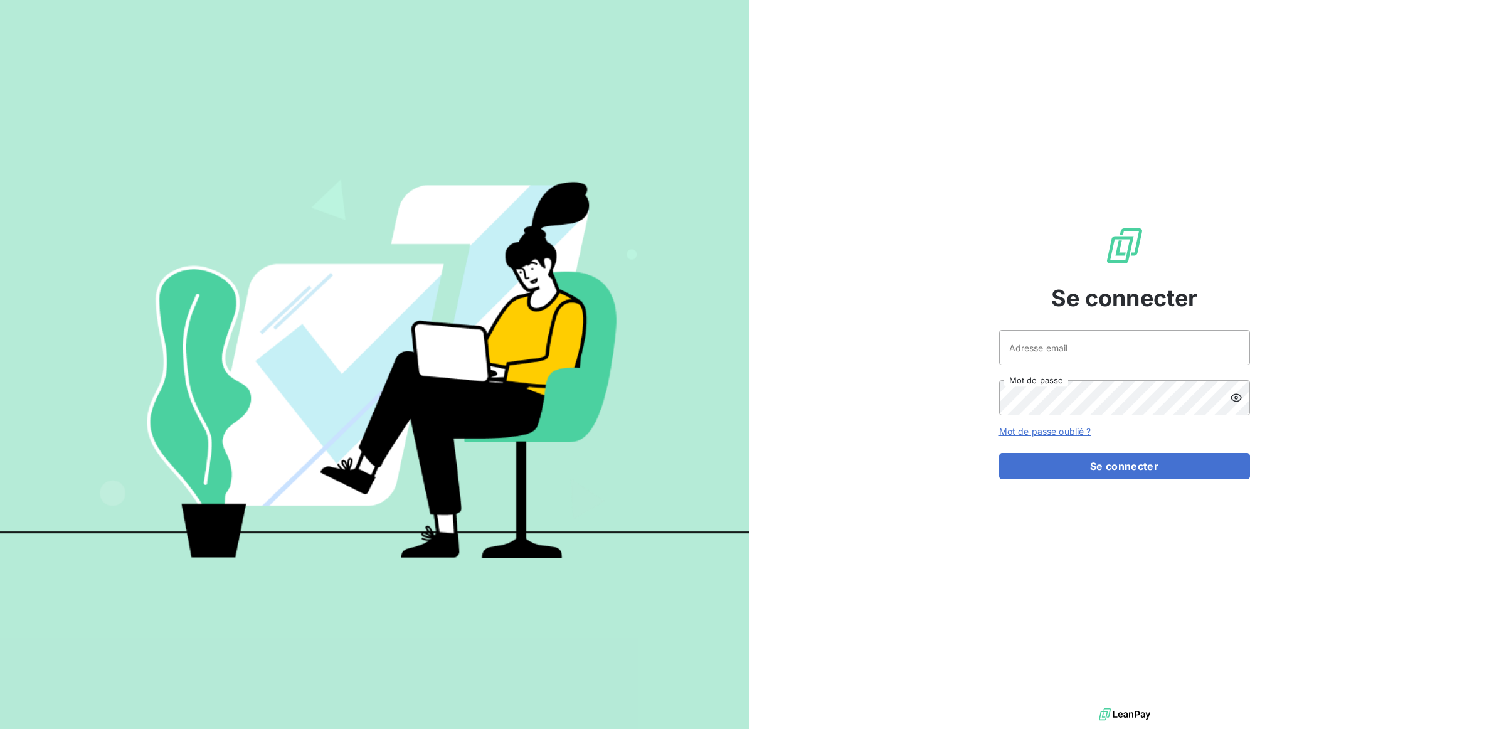  I want to click on a: Mot de passe oublié ?, so click(1045, 431).